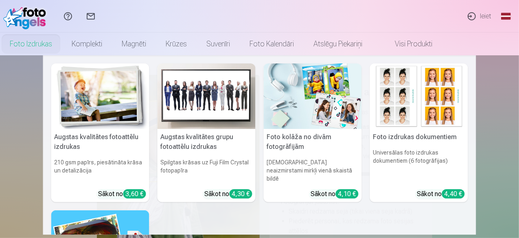 This screenshot has width=519, height=238. Describe the element at coordinates (100, 96) in the screenshot. I see `img: Augstas kvalitātes fotoattēlu izdrukas` at that location.